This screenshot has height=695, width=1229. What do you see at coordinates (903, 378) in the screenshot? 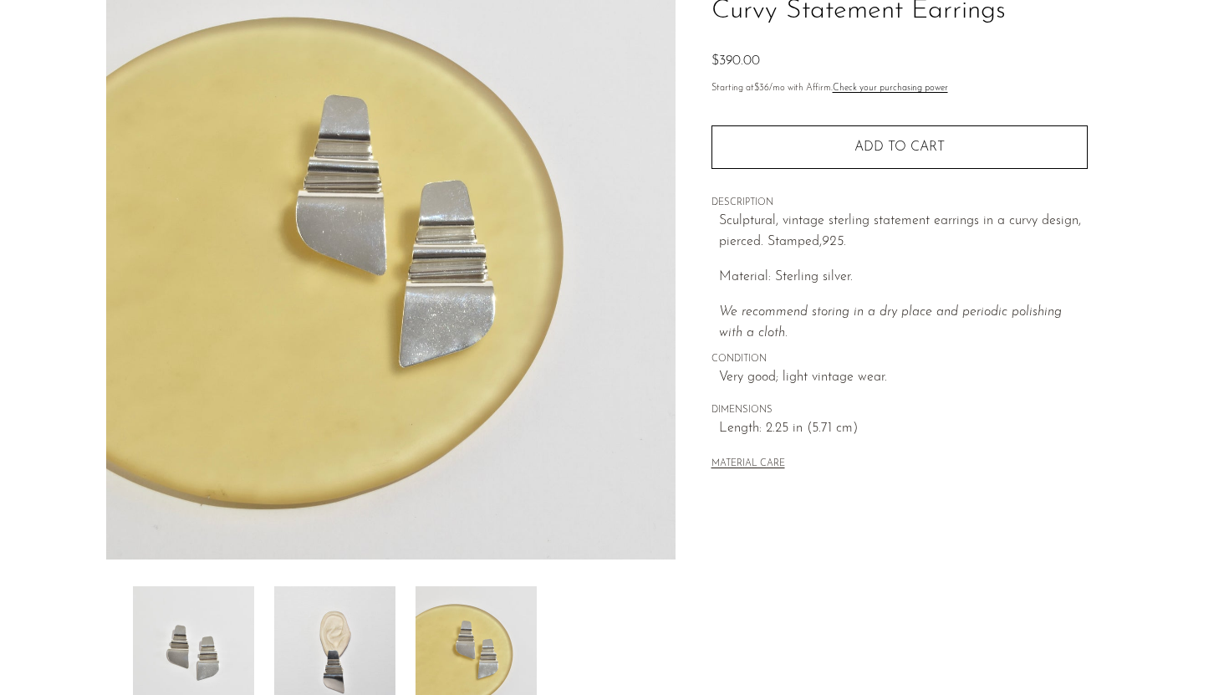
I see `span: Very good; light vintage wear.` at bounding box center [903, 378].